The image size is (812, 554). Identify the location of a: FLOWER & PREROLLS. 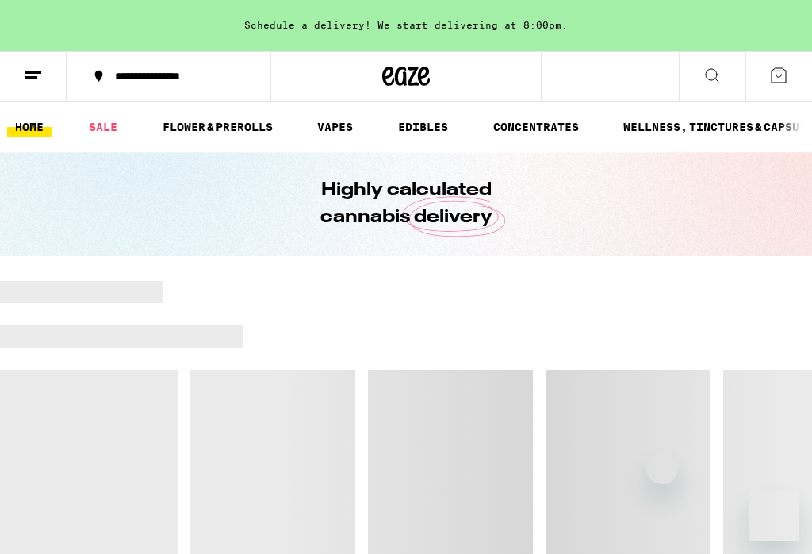
(217, 127).